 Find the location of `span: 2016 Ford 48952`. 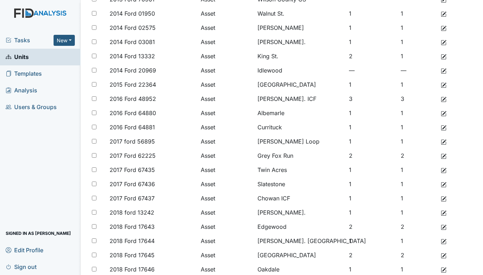

span: 2016 Ford 48952 is located at coordinates (133, 99).